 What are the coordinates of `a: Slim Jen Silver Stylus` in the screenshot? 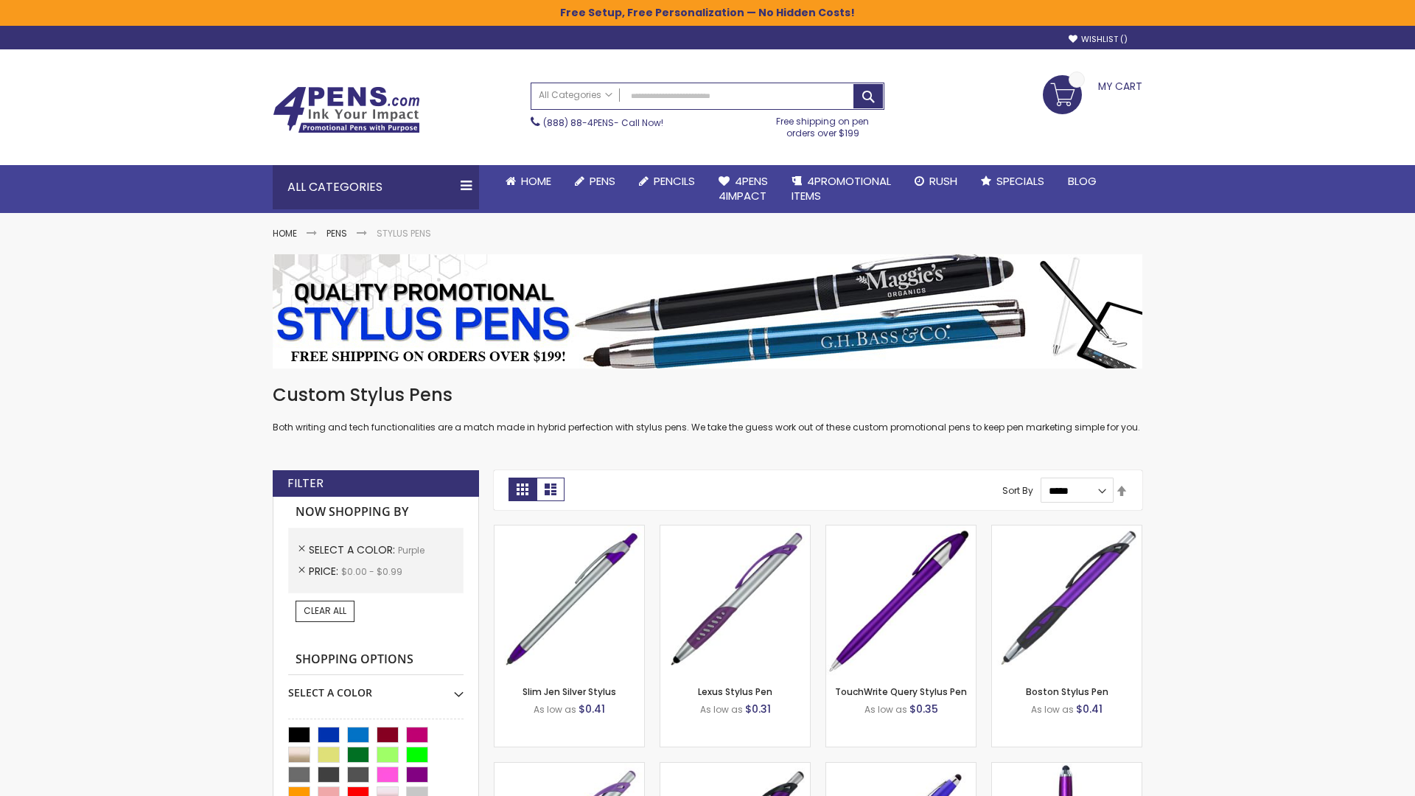 It's located at (569, 691).